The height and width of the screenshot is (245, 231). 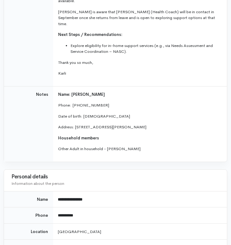 I want to click on p: Thank you so much,, so click(x=139, y=63).